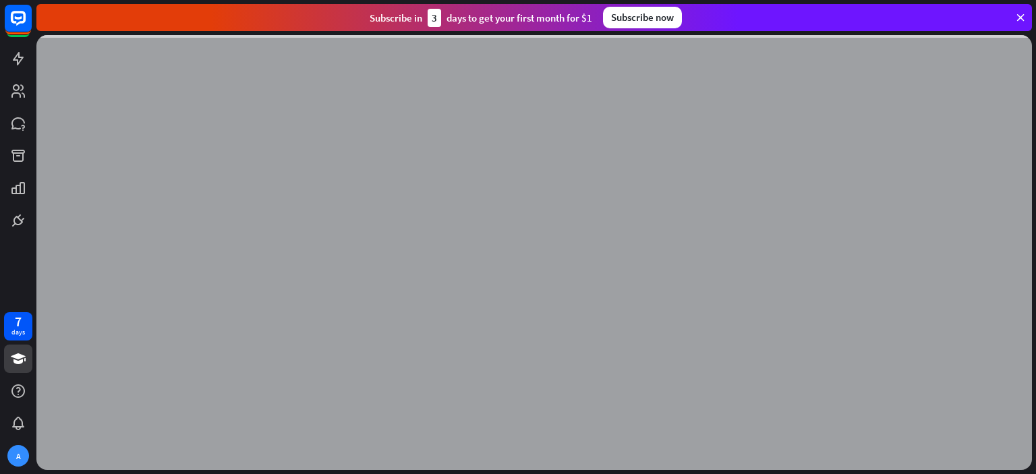  Describe the element at coordinates (434, 18) in the screenshot. I see `div: 3` at that location.